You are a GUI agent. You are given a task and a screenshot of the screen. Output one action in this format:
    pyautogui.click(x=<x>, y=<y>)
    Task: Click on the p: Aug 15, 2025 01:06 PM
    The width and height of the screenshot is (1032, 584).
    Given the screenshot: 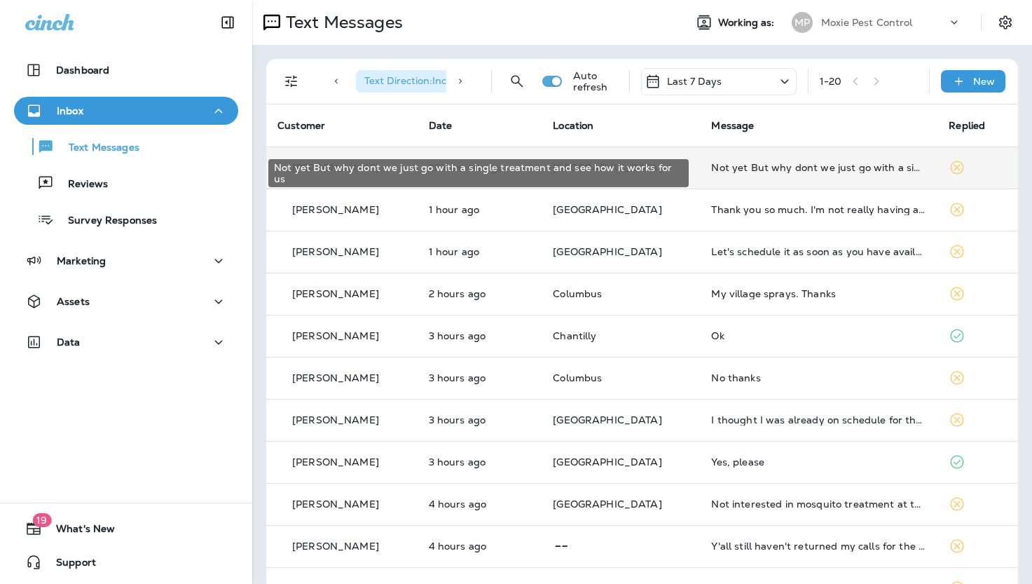 What is the action you would take?
    pyautogui.click(x=480, y=462)
    